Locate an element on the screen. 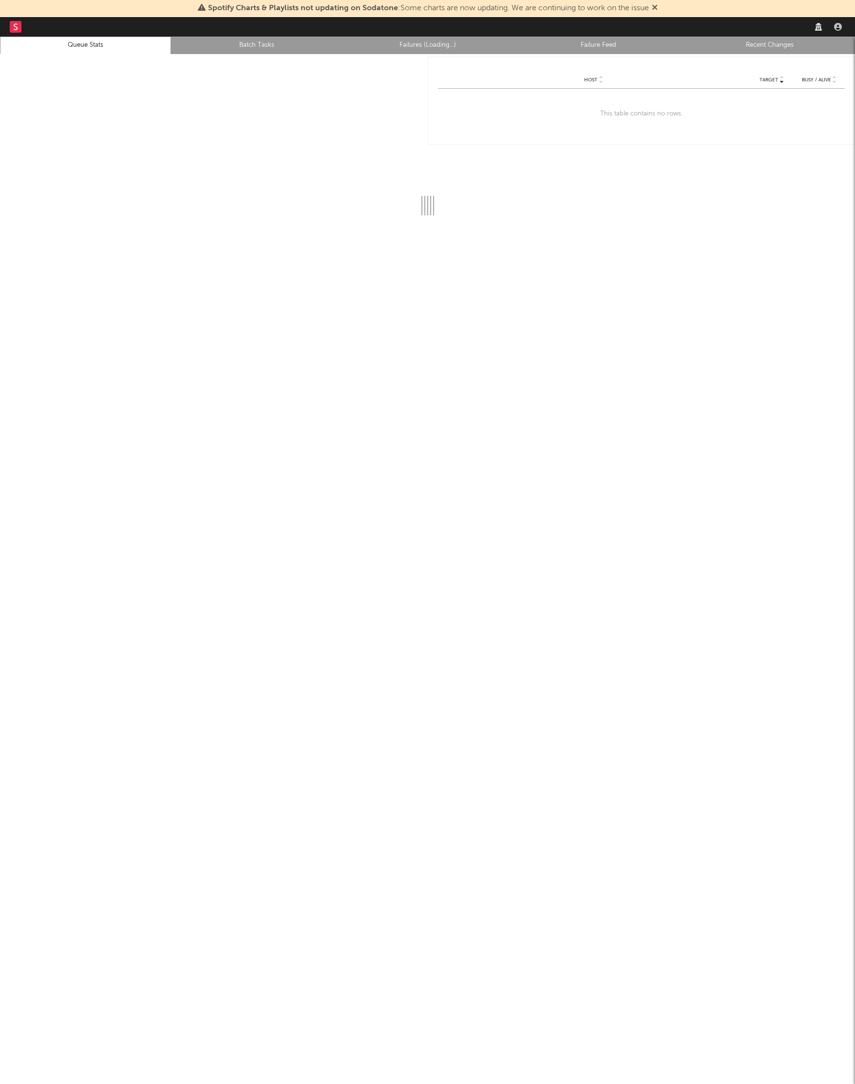 Image resolution: width=855 pixels, height=1084 pixels. a: Batch Tasks is located at coordinates (256, 45).